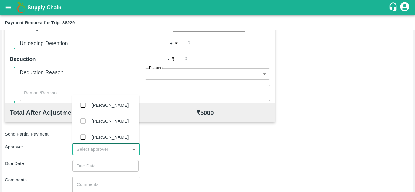  I want to click on div: account of current user, so click(405, 8).